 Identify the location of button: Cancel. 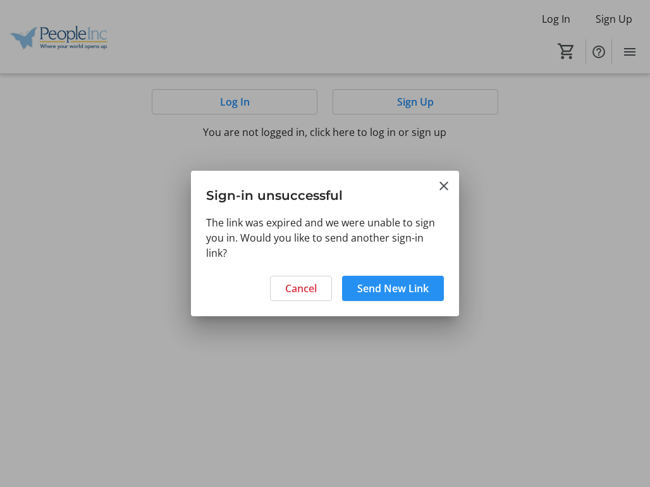
(301, 289).